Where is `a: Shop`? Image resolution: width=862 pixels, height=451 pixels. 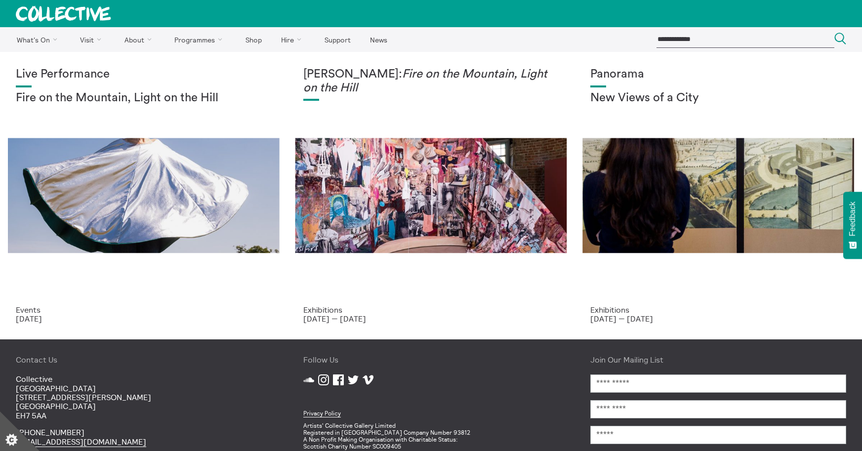 a: Shop is located at coordinates (253, 40).